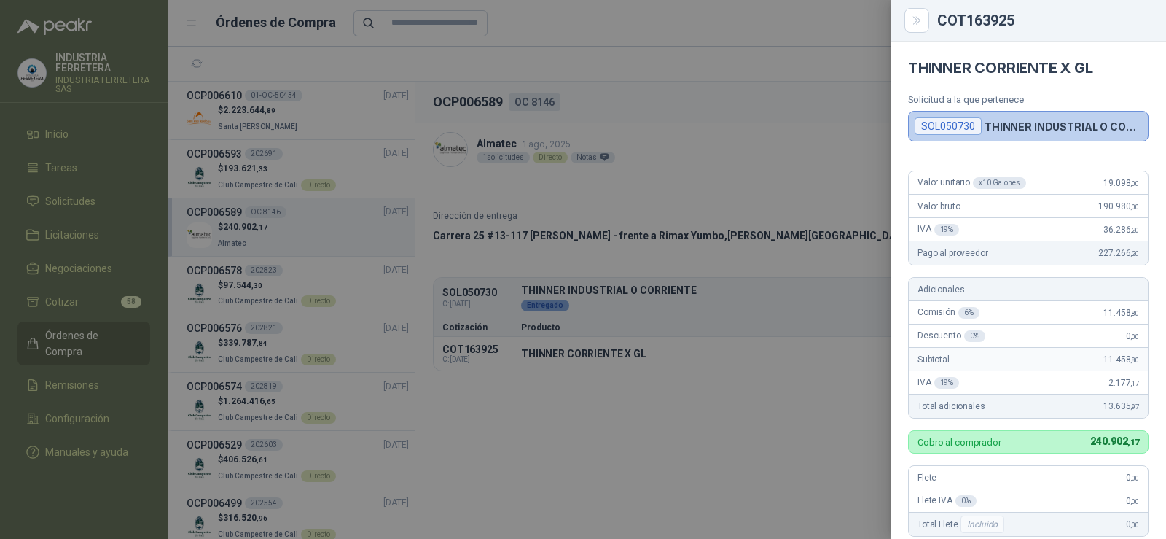 This screenshot has width=1166, height=539. Describe the element at coordinates (947, 501) in the screenshot. I see `span: Flete IVA` at that location.